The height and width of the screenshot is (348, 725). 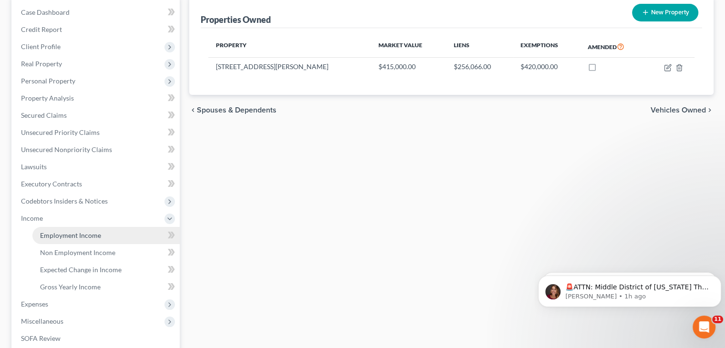 I want to click on span: Real Property, so click(x=41, y=63).